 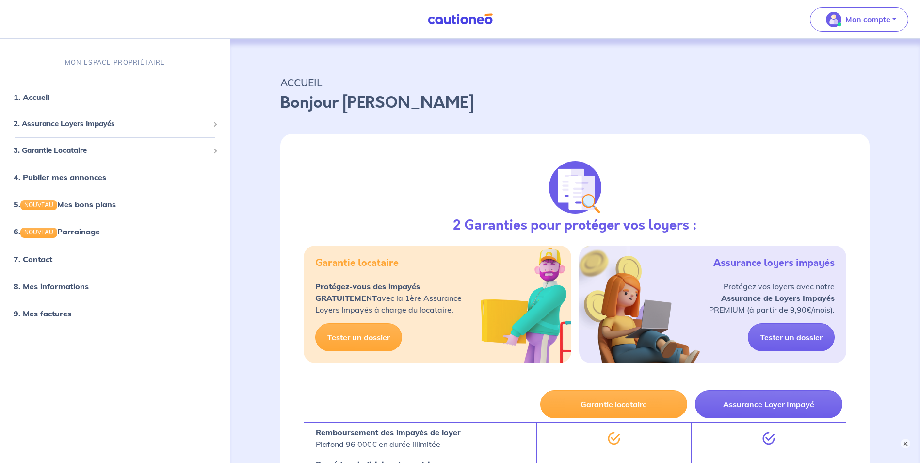 What do you see at coordinates (115, 124) in the screenshot?
I see `div: 2. Assurance Loyers Impayés` at bounding box center [115, 124].